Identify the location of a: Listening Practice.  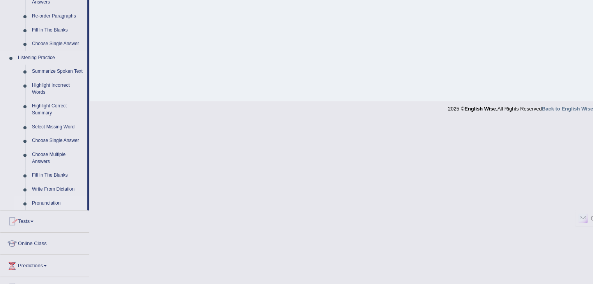
(51, 58).